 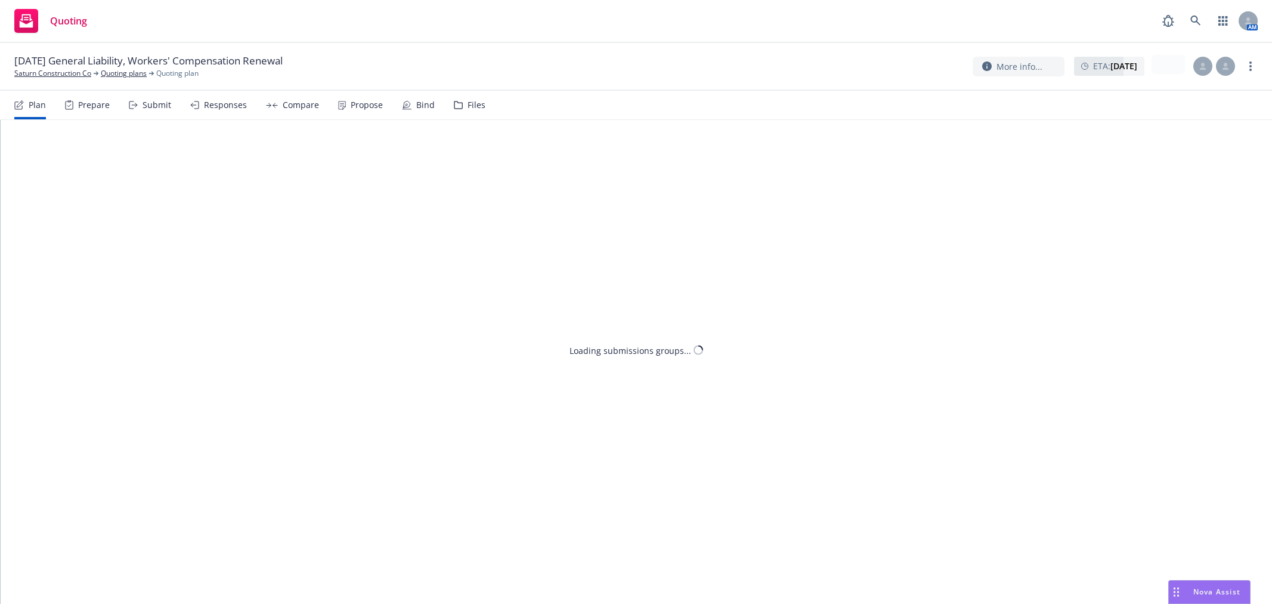 What do you see at coordinates (477, 105) in the screenshot?
I see `div: Files` at bounding box center [477, 105].